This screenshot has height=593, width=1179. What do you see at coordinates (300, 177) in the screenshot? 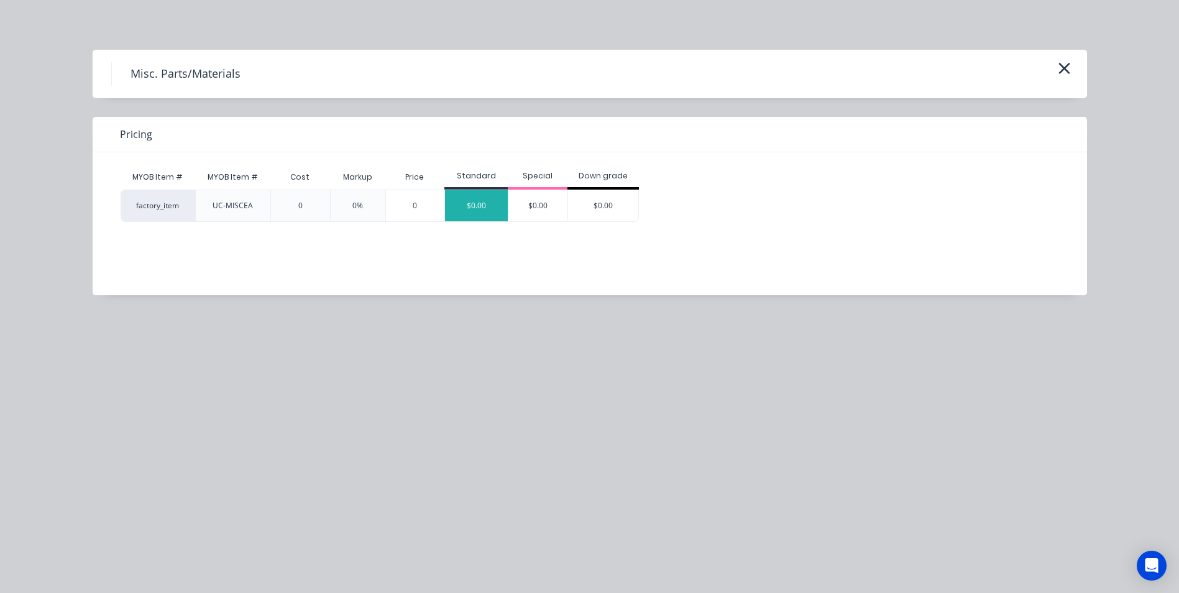
I see `div: Cost` at bounding box center [300, 177].